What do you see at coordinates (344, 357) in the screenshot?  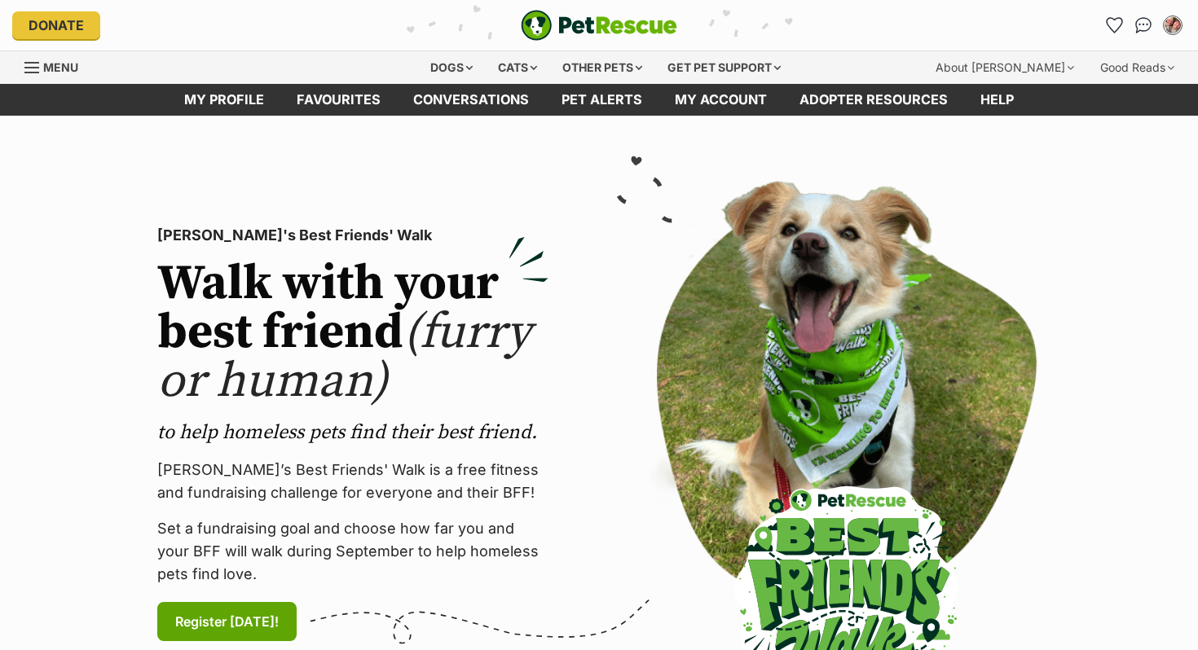 I see `span: (furry or human)` at bounding box center [344, 357].